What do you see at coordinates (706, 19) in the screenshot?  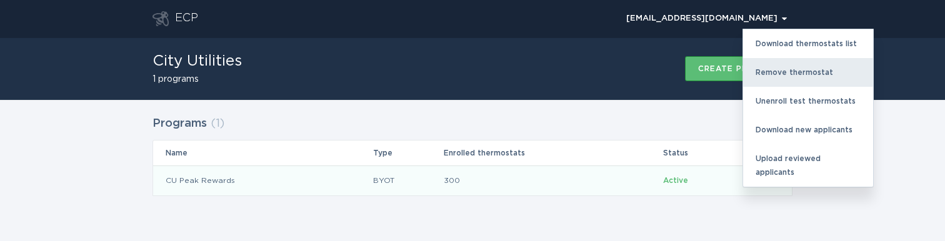 I see `div: Popover menu` at bounding box center [706, 19].